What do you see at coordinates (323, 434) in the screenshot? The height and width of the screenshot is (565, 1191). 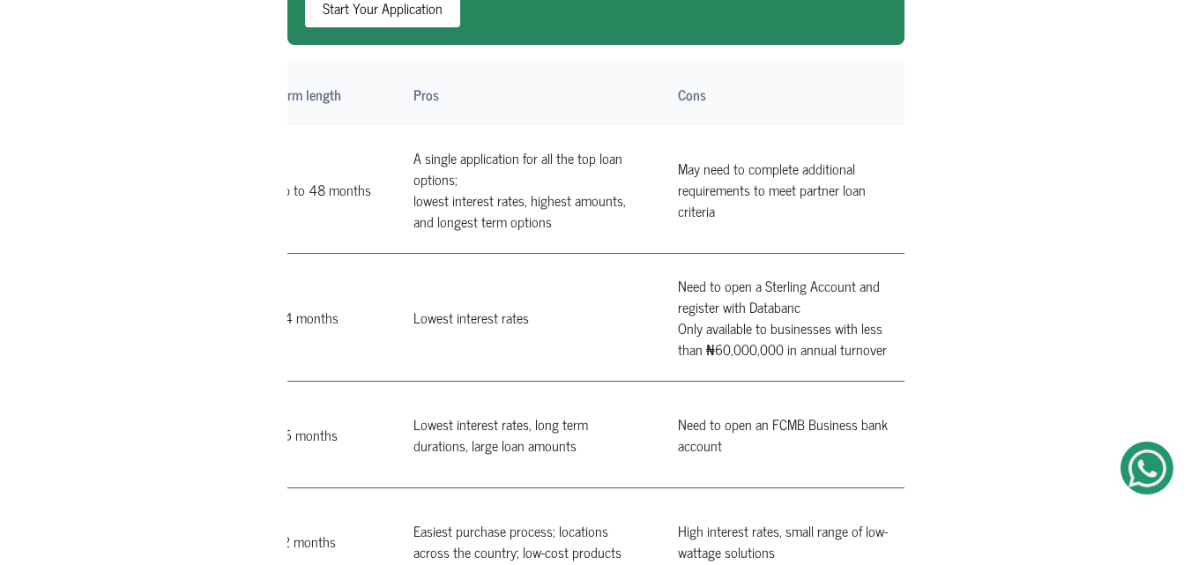 I see `td: 36 months` at bounding box center [323, 434].